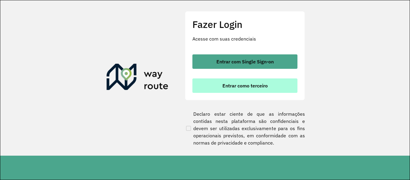  What do you see at coordinates (138, 78) in the screenshot?
I see `img: Roteirizador AmbevTech` at bounding box center [138, 78].